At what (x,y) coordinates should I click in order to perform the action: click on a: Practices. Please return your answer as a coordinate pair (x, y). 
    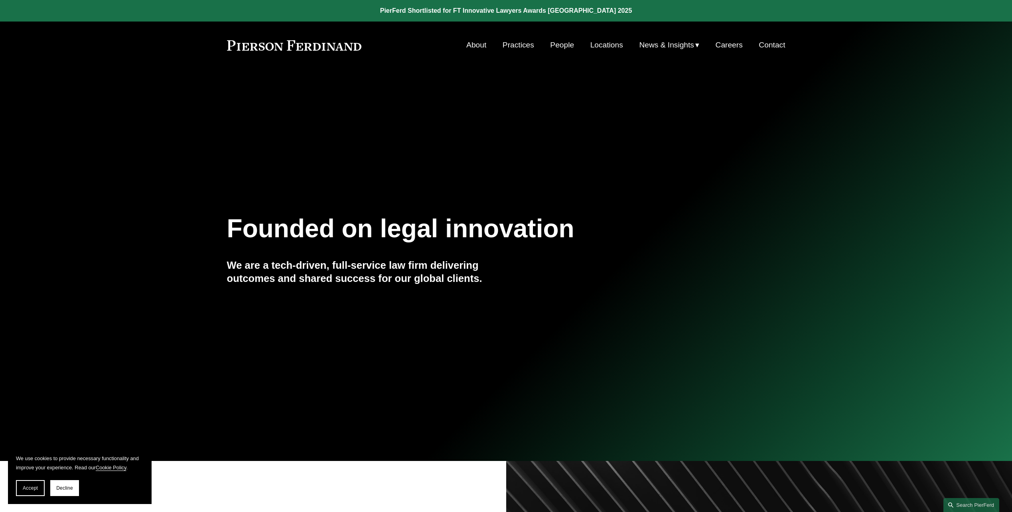
    Looking at the image, I should click on (518, 45).